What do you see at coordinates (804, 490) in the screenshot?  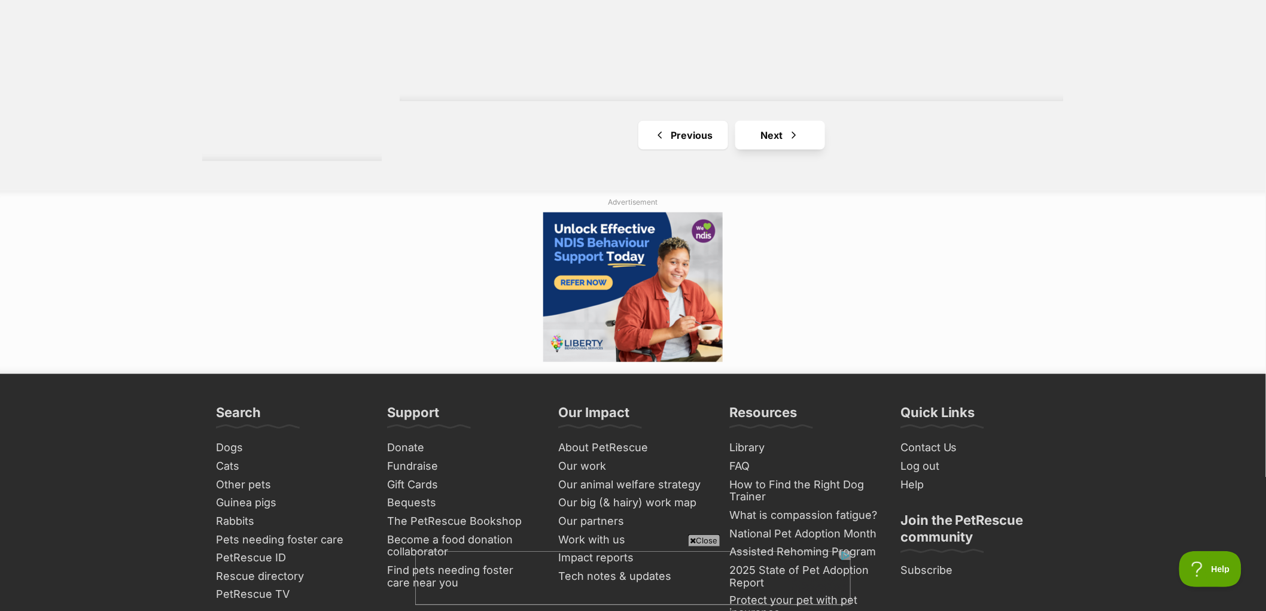 I see `a: How to Find the Right Dog Trainer` at bounding box center [804, 490].